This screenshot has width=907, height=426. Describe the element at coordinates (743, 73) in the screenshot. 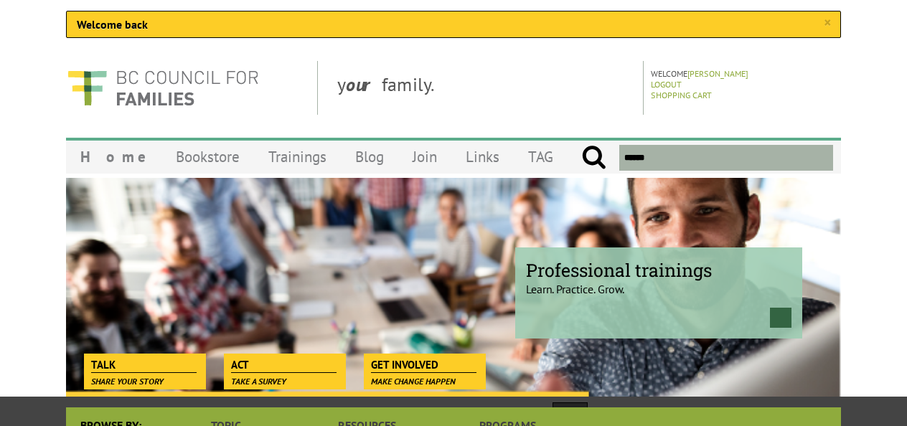

I see `p: Welcome` at that location.